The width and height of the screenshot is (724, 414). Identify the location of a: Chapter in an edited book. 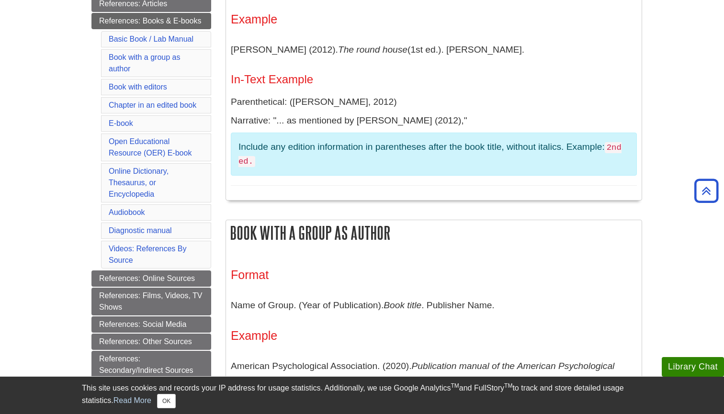
(152, 105).